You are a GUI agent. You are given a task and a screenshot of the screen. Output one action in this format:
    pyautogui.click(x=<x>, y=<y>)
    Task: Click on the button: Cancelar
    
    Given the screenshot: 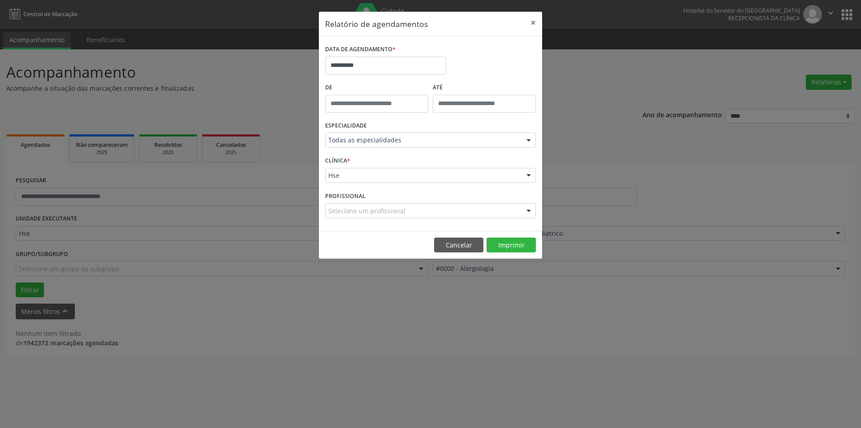 What is the action you would take?
    pyautogui.click(x=459, y=245)
    